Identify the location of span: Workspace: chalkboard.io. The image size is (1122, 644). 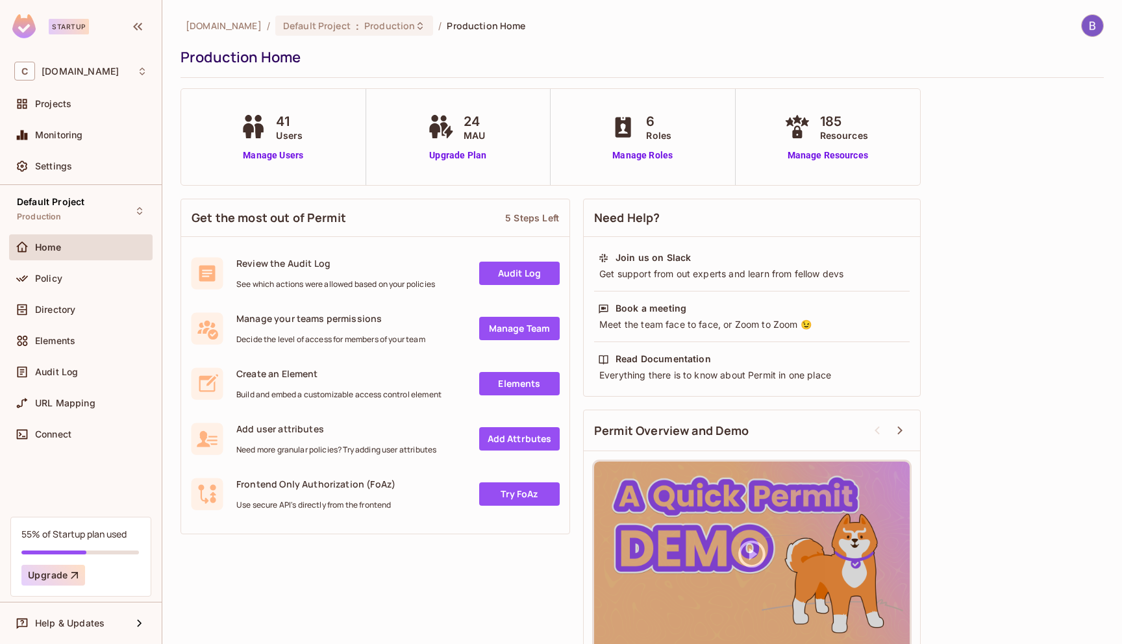
(80, 71).